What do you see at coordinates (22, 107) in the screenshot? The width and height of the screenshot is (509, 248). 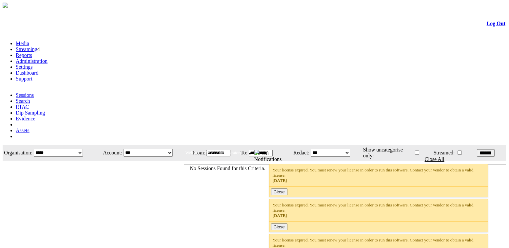 I see `a: RTAC` at bounding box center [22, 107].